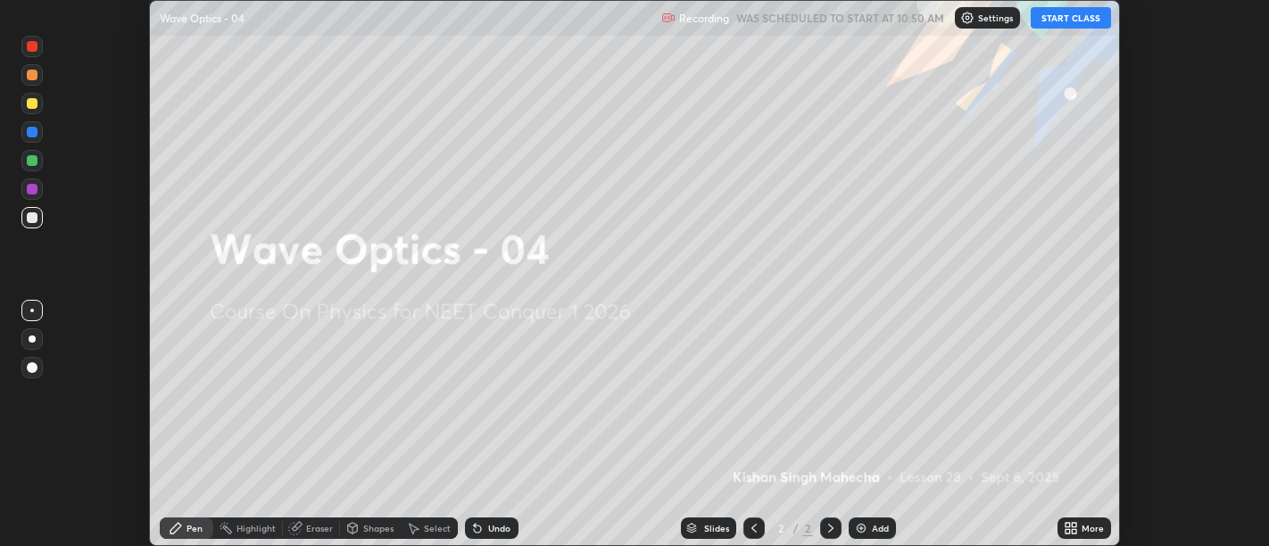 The image size is (1269, 546). Describe the element at coordinates (378, 528) in the screenshot. I see `div: Shapes` at that location.